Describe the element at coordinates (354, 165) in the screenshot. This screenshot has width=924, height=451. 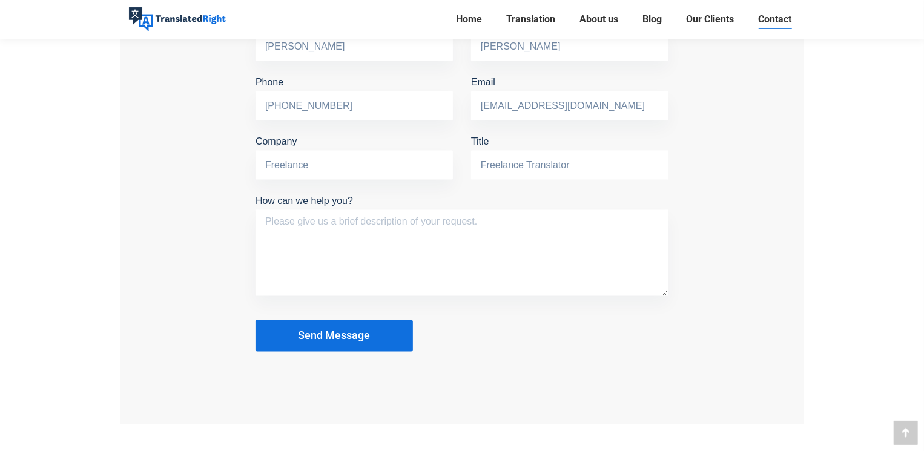
I see `input: Company` at that location.